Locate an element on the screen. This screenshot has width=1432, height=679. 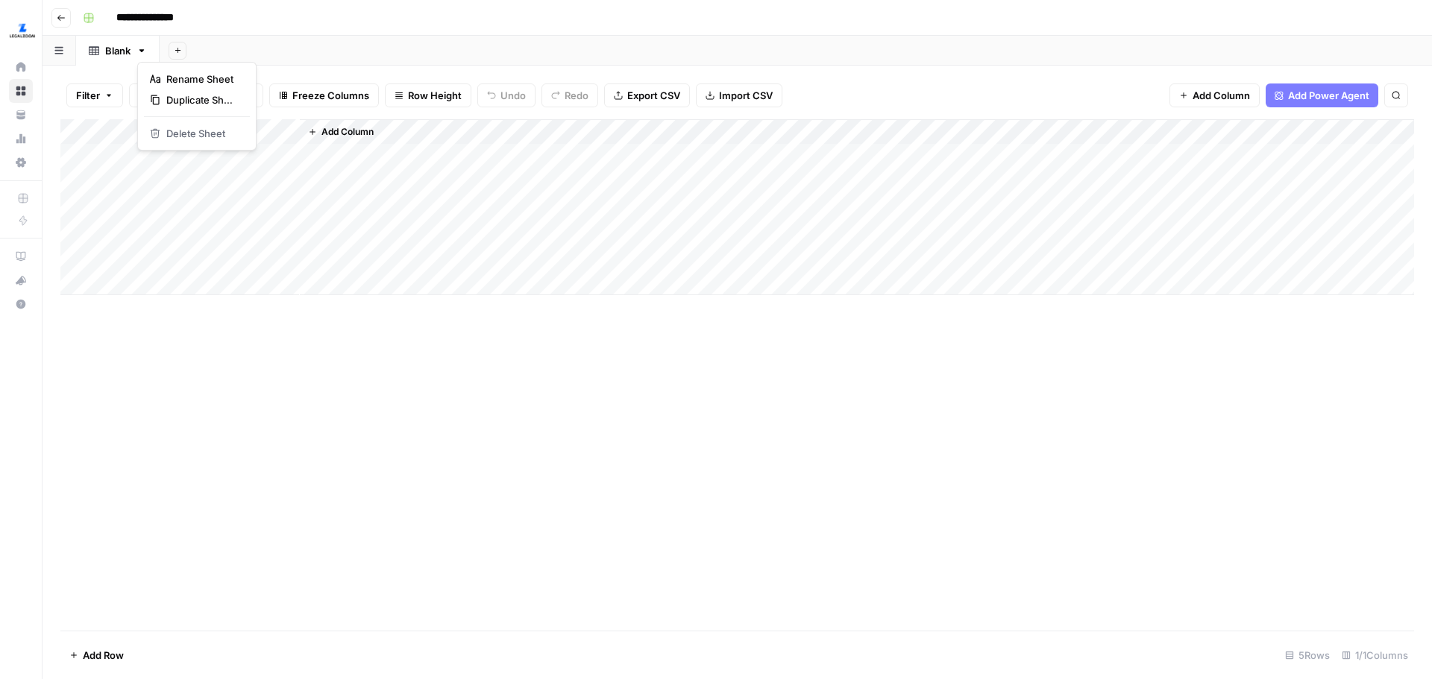
button: Undo is located at coordinates (506, 95).